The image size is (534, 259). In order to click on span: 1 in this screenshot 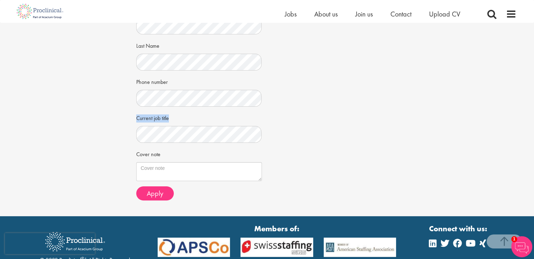, I will do `click(514, 239)`.